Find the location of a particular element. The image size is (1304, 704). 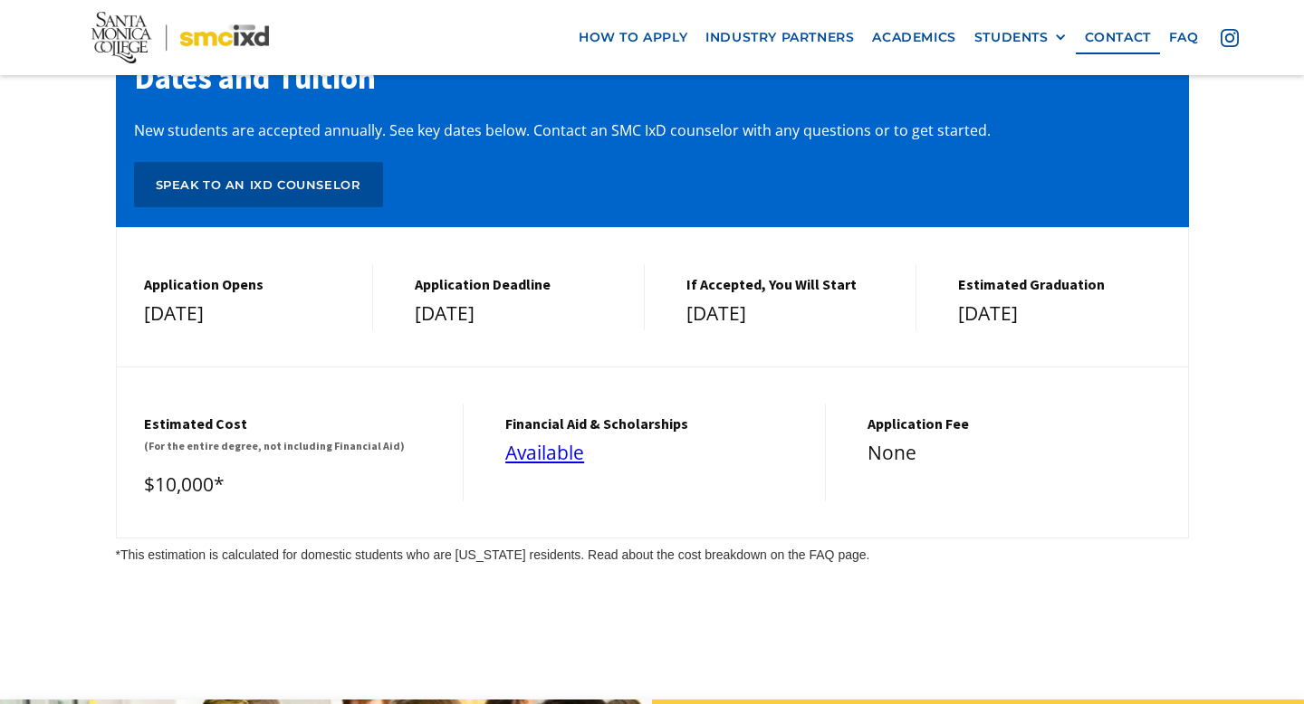

p: New students are accepted annually. See key dates below. Contact an SMC IxD counselor with any qu... is located at coordinates (652, 130).